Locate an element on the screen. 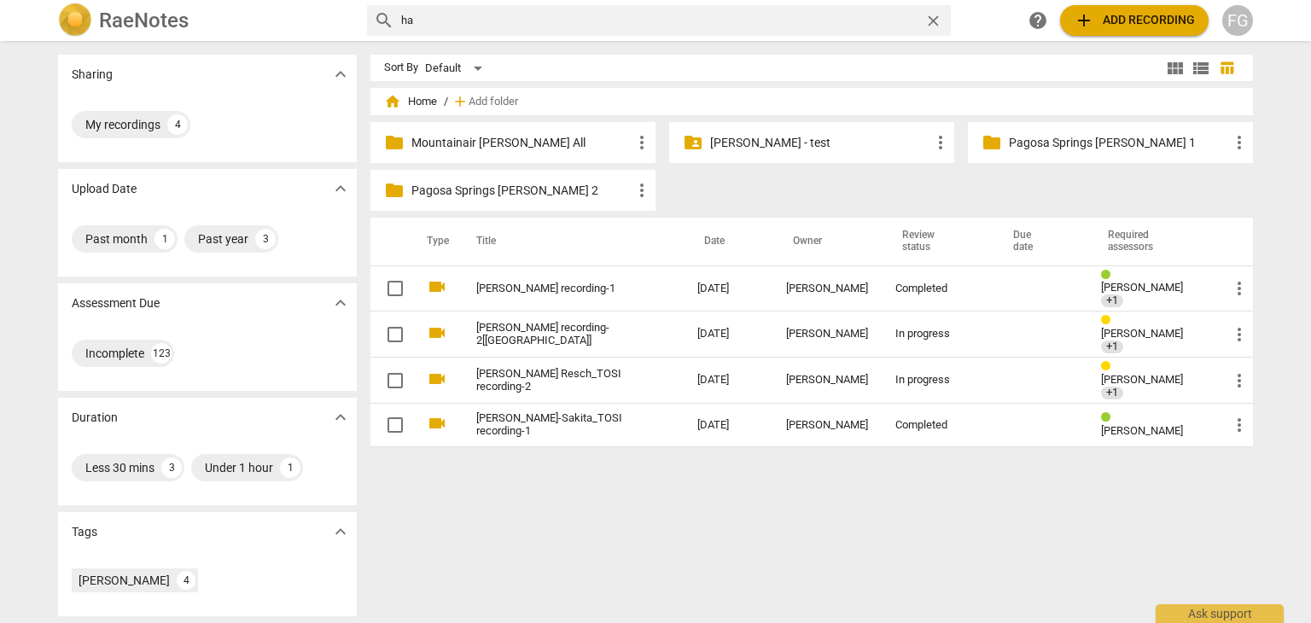 This screenshot has width=1311, height=623. th: Due date is located at coordinates (1039, 241).